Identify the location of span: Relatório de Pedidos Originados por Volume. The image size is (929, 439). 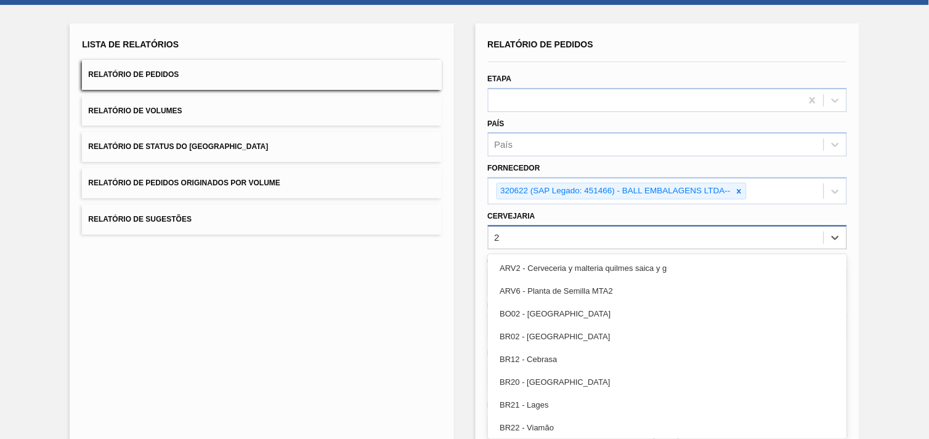
(184, 183).